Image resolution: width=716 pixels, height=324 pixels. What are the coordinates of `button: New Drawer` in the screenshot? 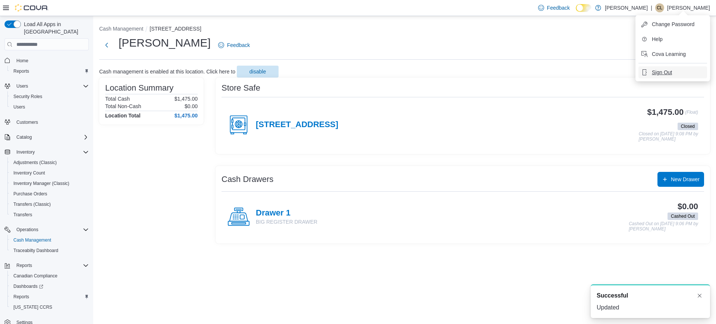 It's located at (681, 179).